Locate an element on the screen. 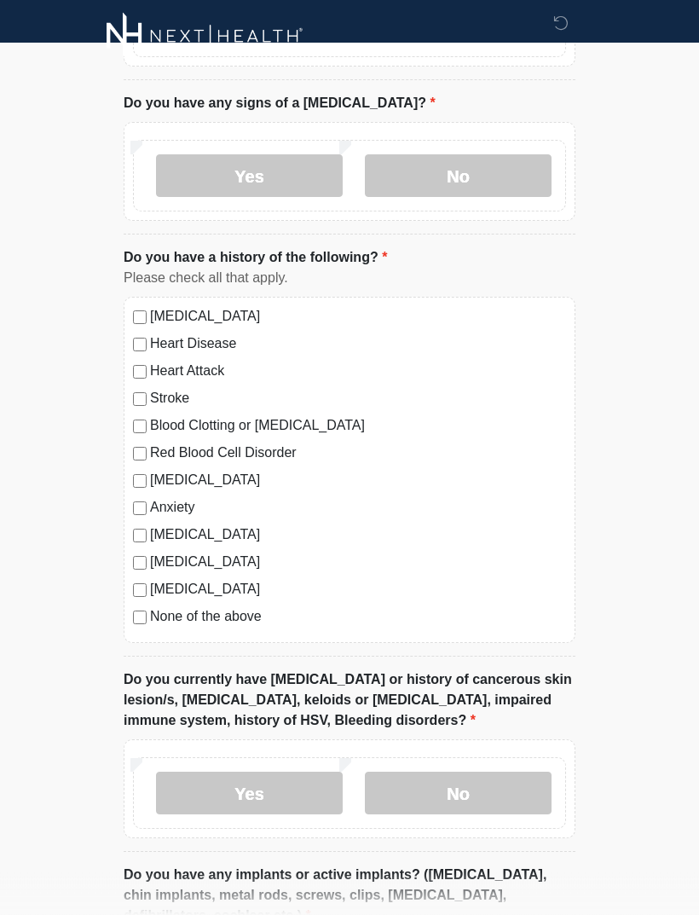  input: Anxiety is located at coordinates (140, 509).